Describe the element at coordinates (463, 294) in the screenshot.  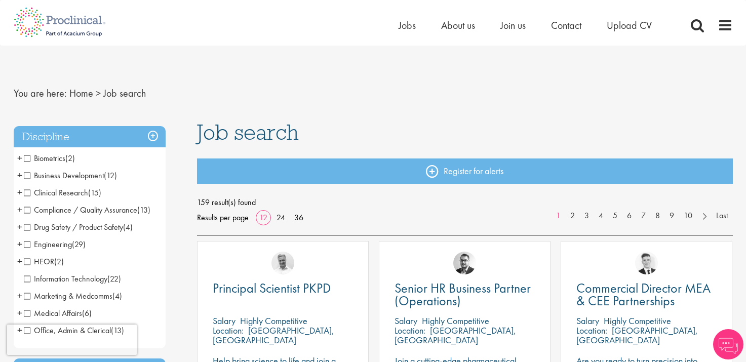
I see `span: Senior HR Business Partner (Operations)` at that location.